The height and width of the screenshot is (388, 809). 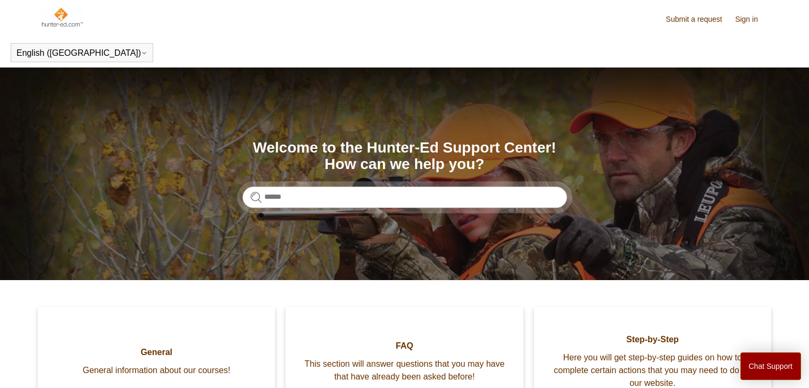 I want to click on input: Search, so click(x=405, y=197).